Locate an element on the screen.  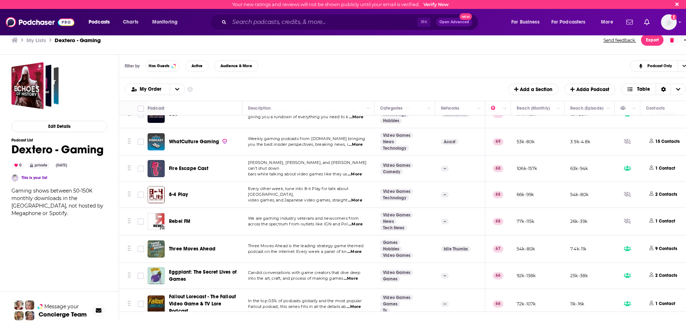
span: video games, and Japanese video games, straight is located at coordinates (298, 200).